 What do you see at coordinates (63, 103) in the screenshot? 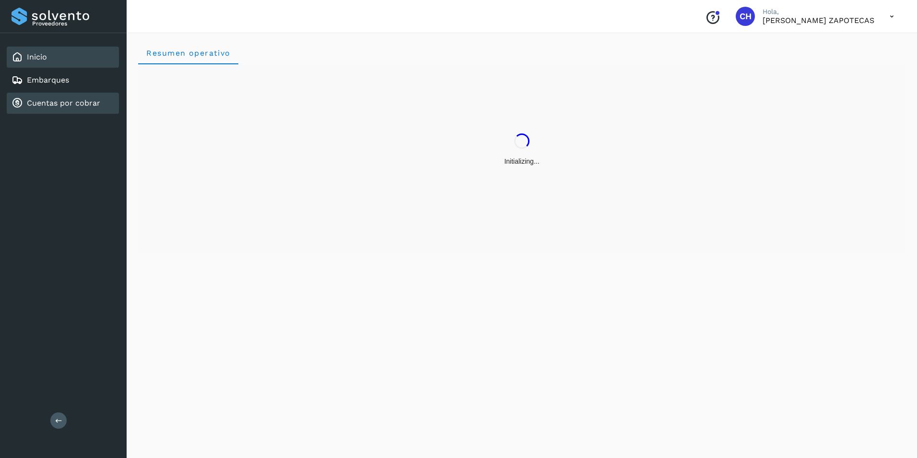
I see `div: Cuentas por cobrar` at bounding box center [63, 103].